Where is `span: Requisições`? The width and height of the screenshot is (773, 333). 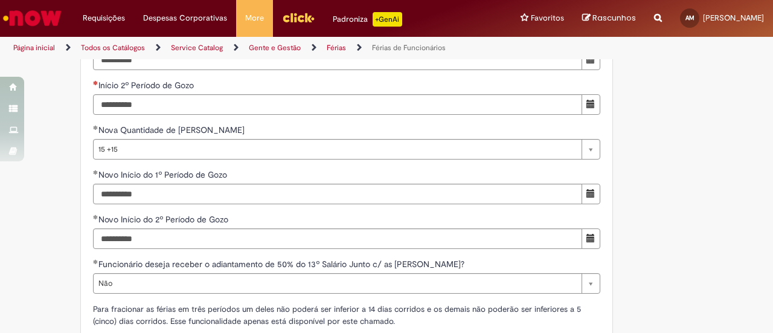 span: Requisições is located at coordinates (104, 18).